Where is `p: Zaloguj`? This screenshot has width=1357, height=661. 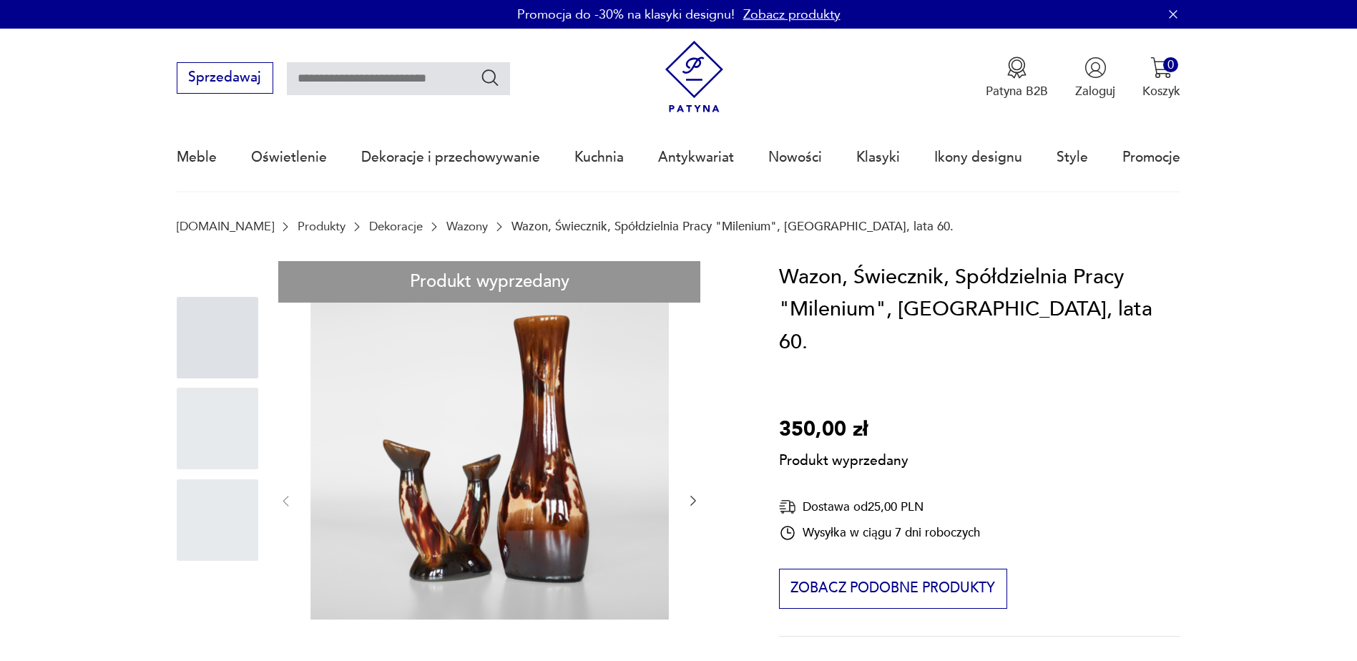 p: Zaloguj is located at coordinates (1095, 91).